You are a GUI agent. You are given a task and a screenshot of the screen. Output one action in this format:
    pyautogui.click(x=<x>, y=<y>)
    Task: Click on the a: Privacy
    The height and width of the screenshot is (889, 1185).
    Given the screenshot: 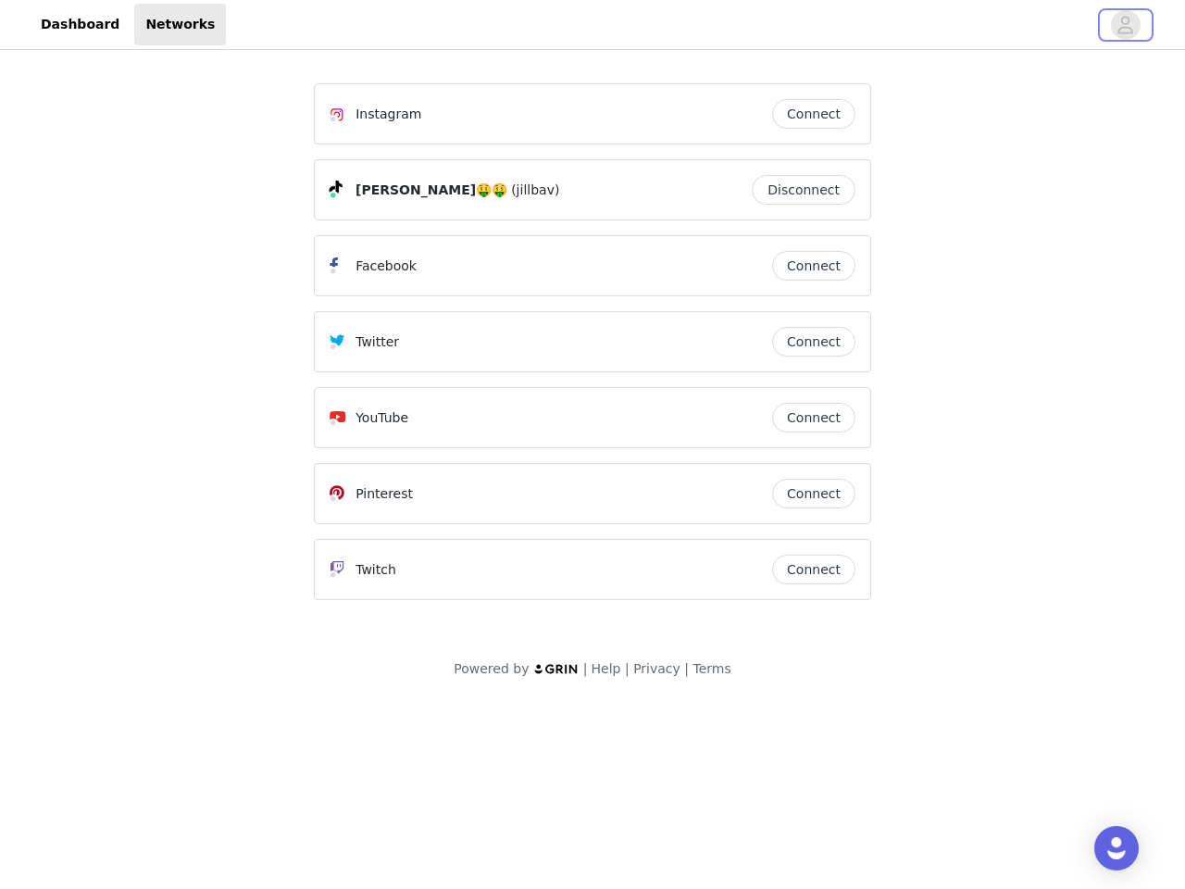 What is the action you would take?
    pyautogui.click(x=657, y=669)
    